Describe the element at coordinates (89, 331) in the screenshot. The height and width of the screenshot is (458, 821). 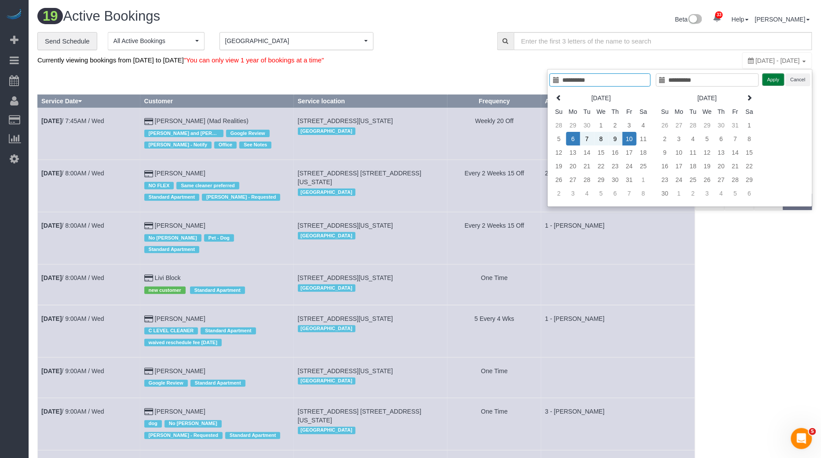
I see `td: Schedule date` at that location.